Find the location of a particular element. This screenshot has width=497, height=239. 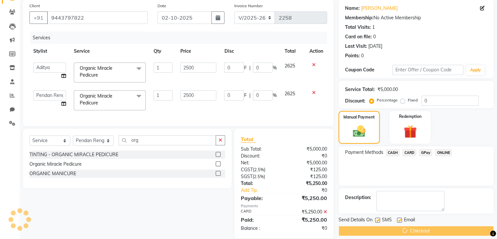

th: Service is located at coordinates (110, 51).